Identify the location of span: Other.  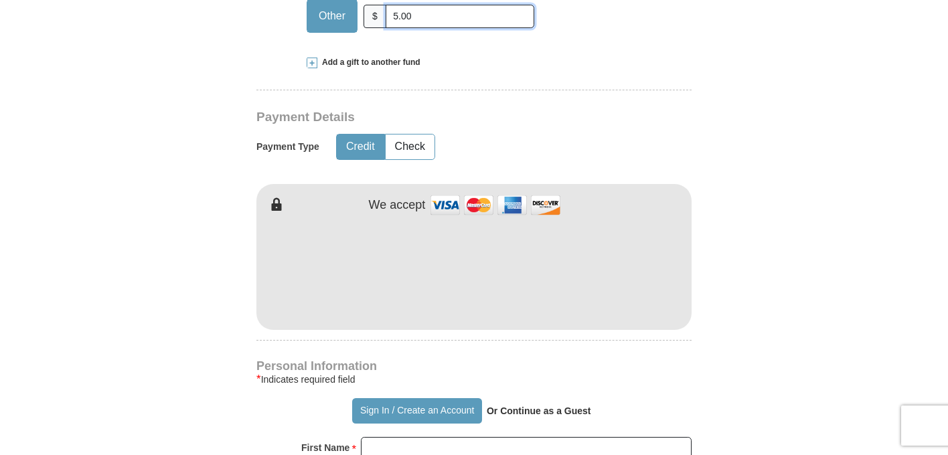
(332, 16).